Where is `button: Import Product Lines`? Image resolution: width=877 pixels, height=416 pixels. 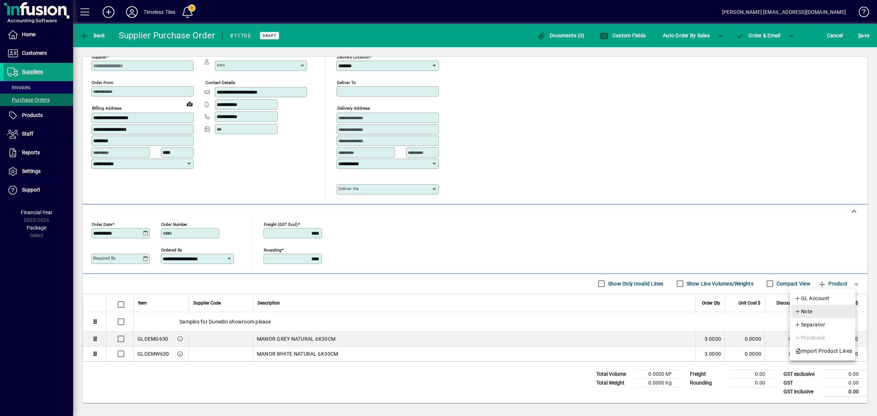 button: Import Product Lines is located at coordinates (822, 351).